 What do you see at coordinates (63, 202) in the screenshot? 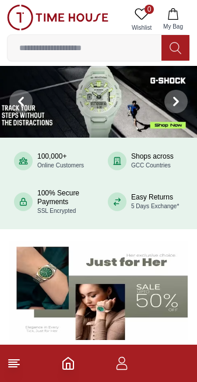
I see `div: 100% Secure Payments` at bounding box center [63, 202].